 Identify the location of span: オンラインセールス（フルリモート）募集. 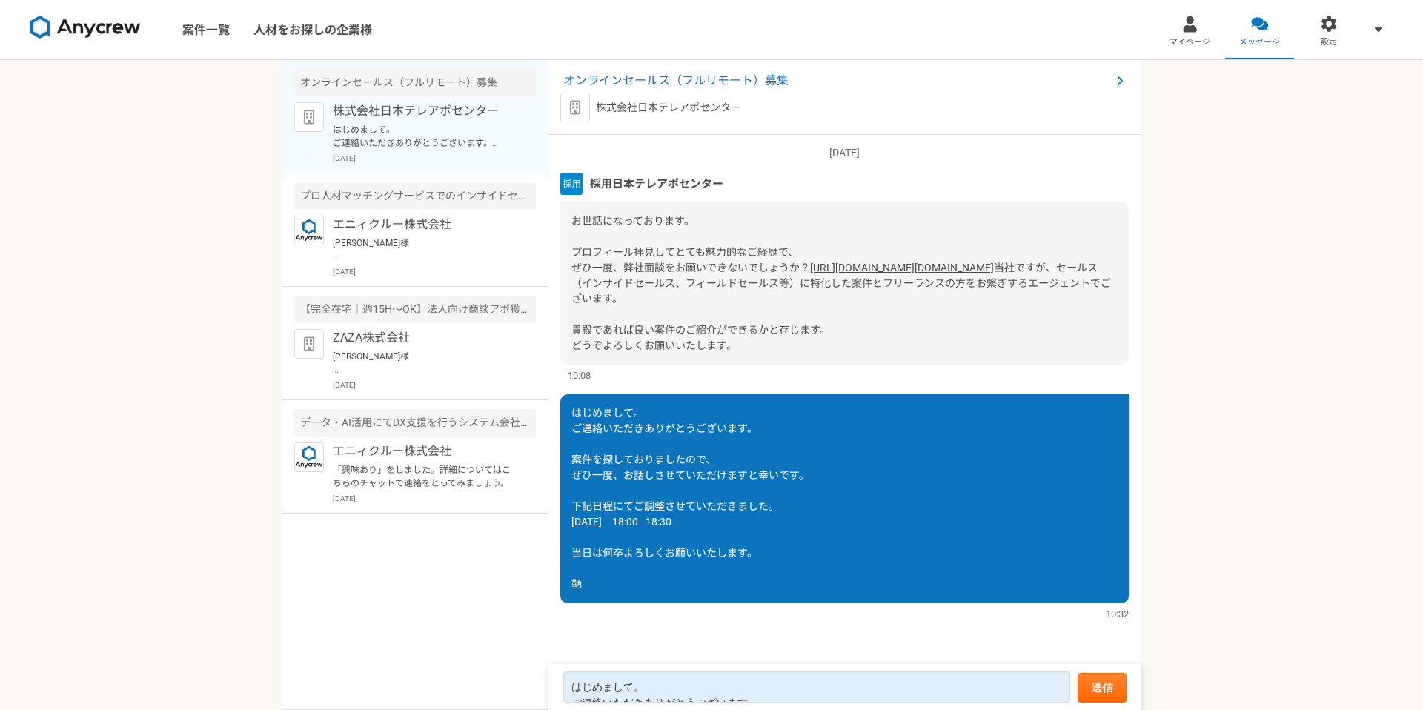
(837, 81).